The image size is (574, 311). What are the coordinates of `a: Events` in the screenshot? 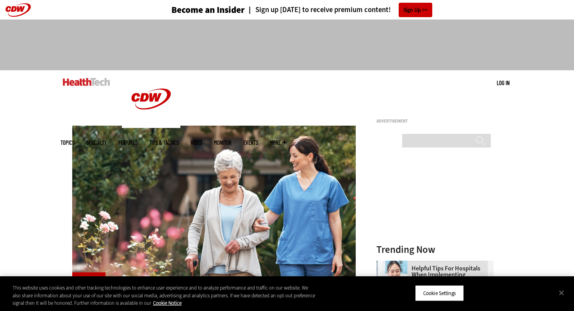 It's located at (251, 143).